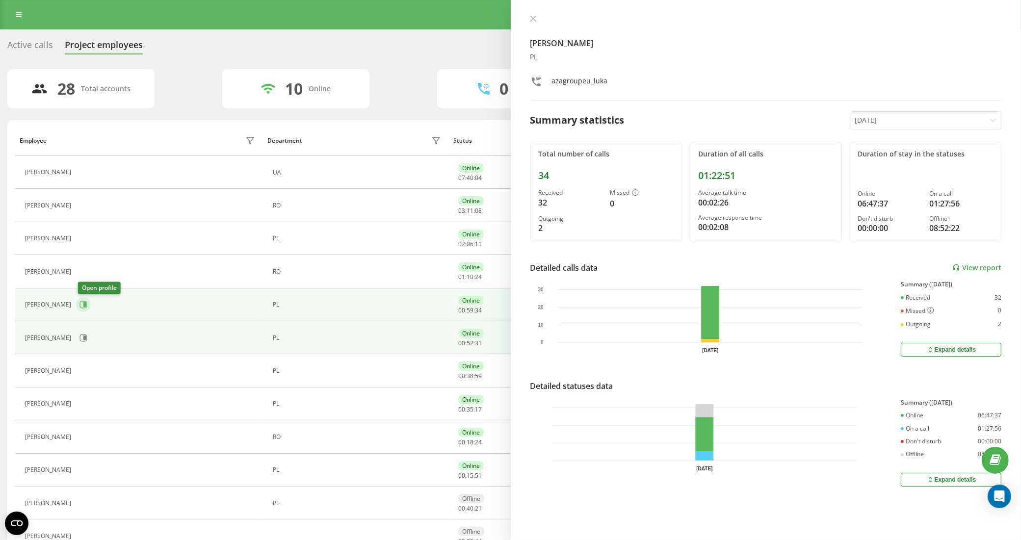 This screenshot has width=1021, height=540. Describe the element at coordinates (1000, 497) in the screenshot. I see `div: Open Intercom Messenger` at that location.